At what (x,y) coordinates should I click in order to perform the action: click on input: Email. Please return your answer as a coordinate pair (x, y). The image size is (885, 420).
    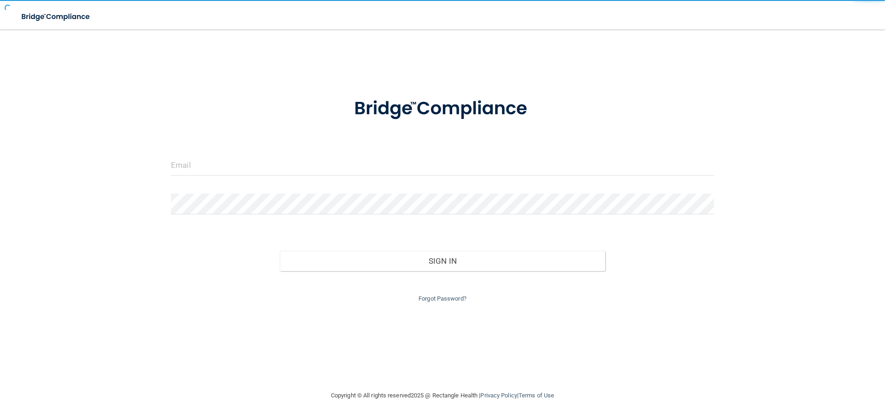
    Looking at the image, I should click on (442, 165).